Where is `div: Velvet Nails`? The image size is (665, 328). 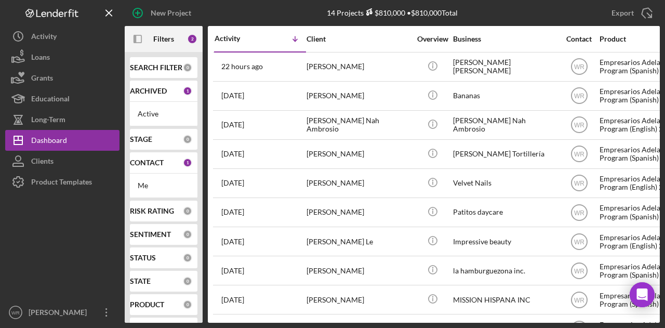
div: Velvet Nails is located at coordinates (505, 183).